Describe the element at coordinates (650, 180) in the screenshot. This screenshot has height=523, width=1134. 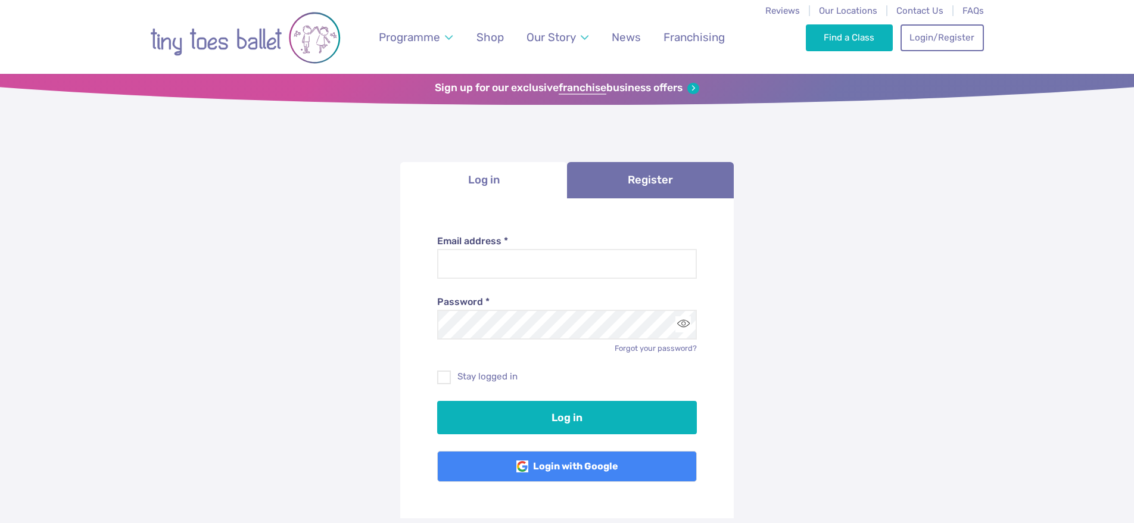
I see `a: Register` at that location.